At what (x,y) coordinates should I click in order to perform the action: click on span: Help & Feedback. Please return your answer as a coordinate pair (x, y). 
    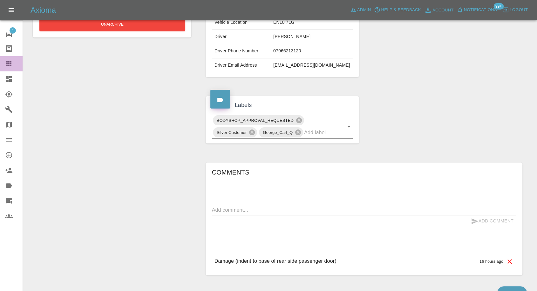
    Looking at the image, I should click on (401, 10).